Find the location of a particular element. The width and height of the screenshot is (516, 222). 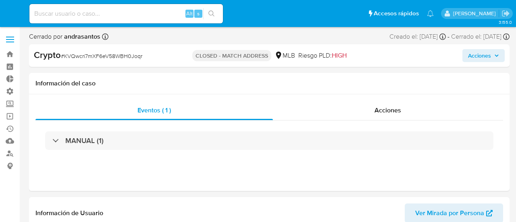

span: Accesos rápidos is located at coordinates (396, 13).